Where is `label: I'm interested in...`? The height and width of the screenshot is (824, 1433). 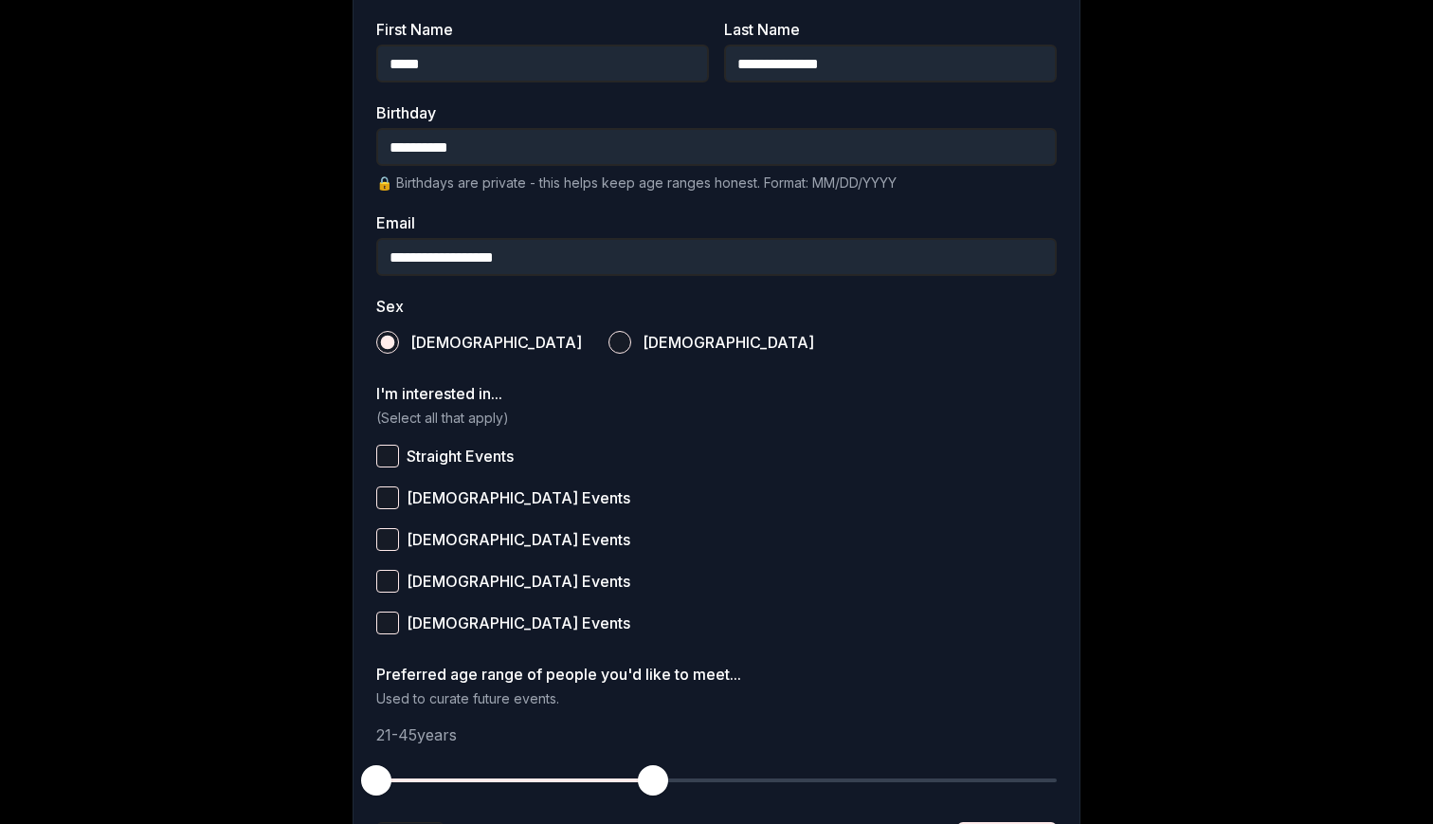
label: I'm interested in... is located at coordinates (716, 393).